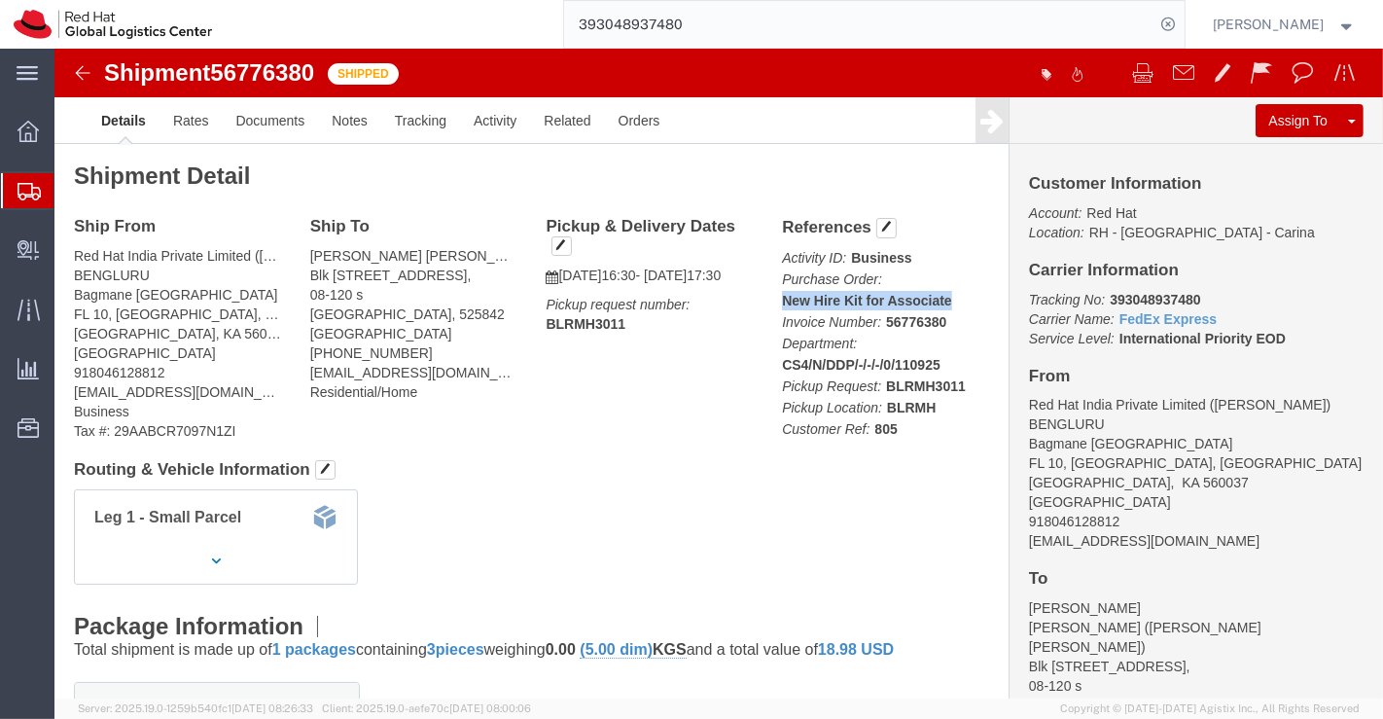  What do you see at coordinates (426, 708) in the screenshot?
I see `span: Client: 2025.19.0-aefe70c` at bounding box center [426, 708].